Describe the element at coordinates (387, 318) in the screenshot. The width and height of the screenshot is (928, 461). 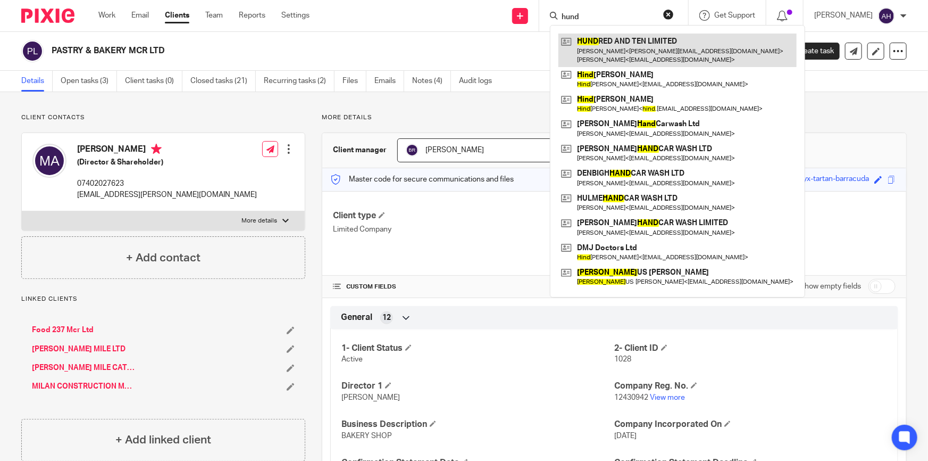
I see `span: 12` at that location.